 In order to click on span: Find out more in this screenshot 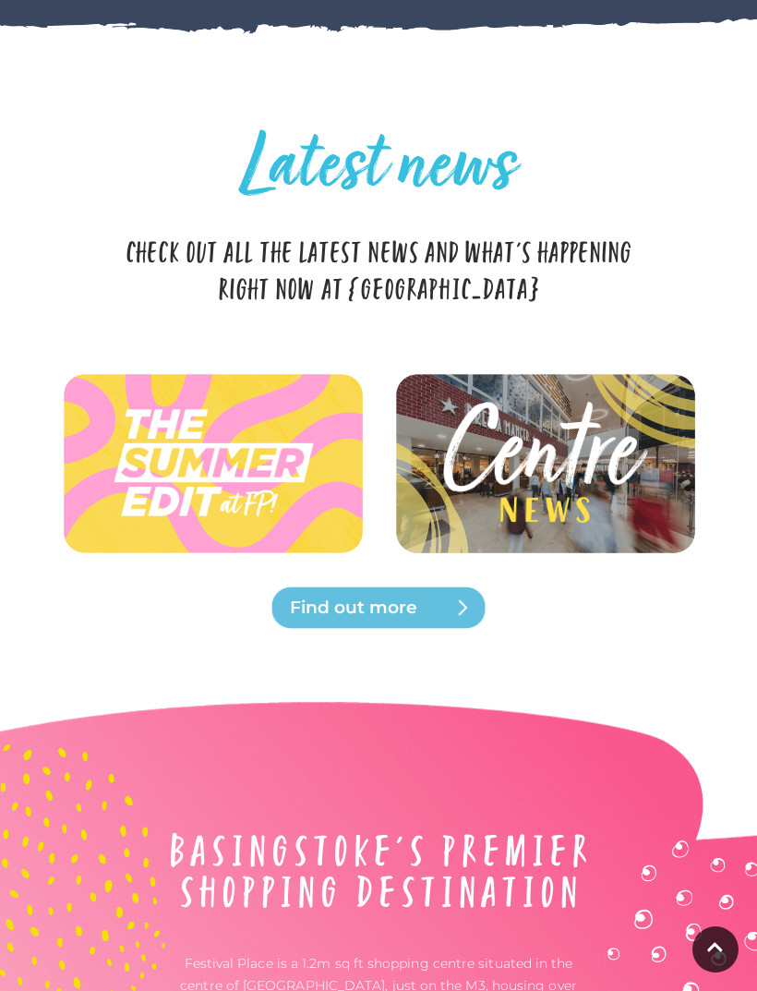, I will do `click(401, 607)`.